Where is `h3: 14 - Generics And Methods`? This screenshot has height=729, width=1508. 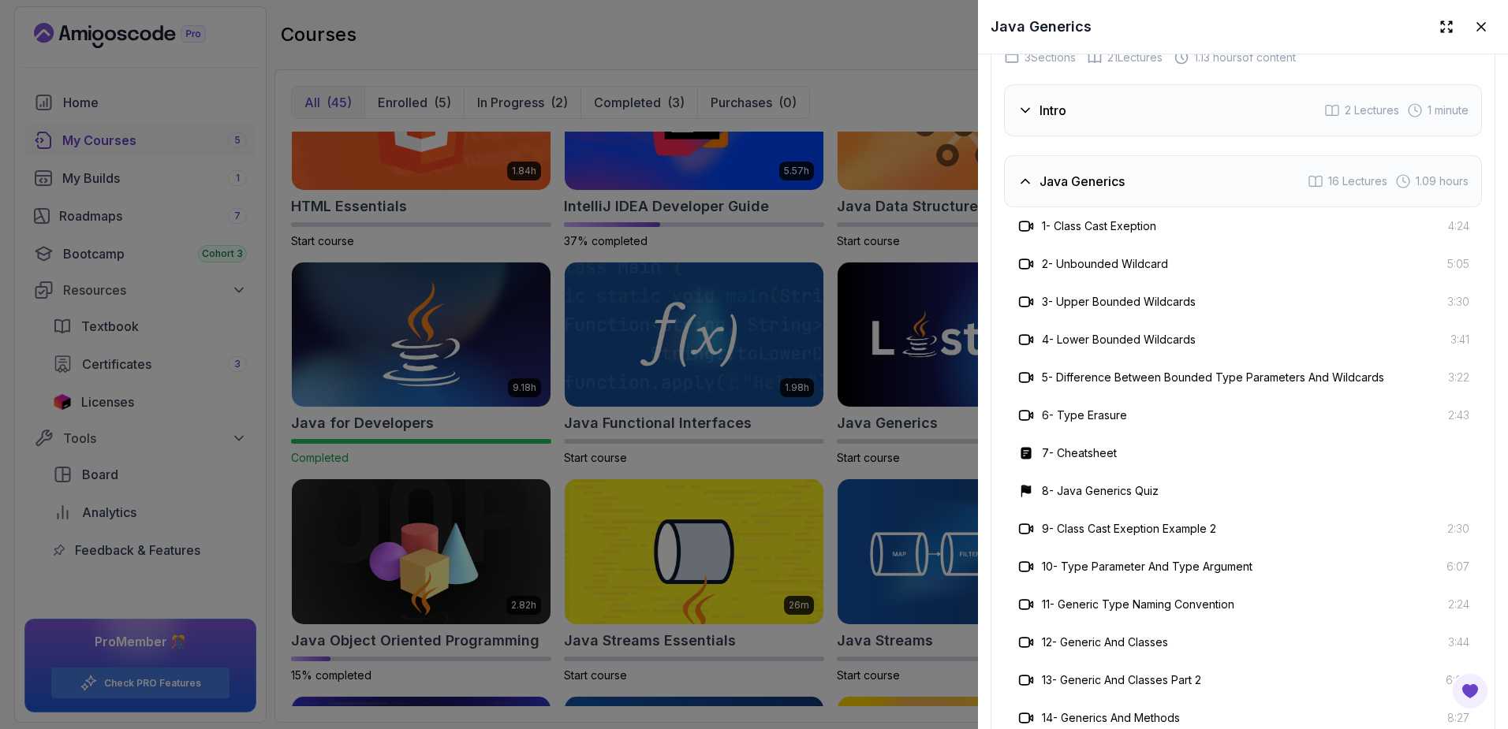 h3: 14 - Generics And Methods is located at coordinates (1110, 718).